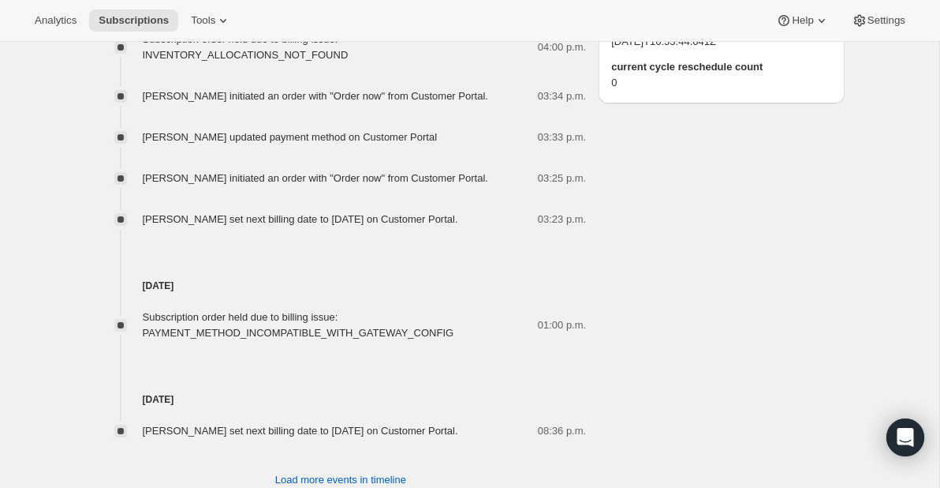  I want to click on span: Load more events in timeline, so click(341, 480).